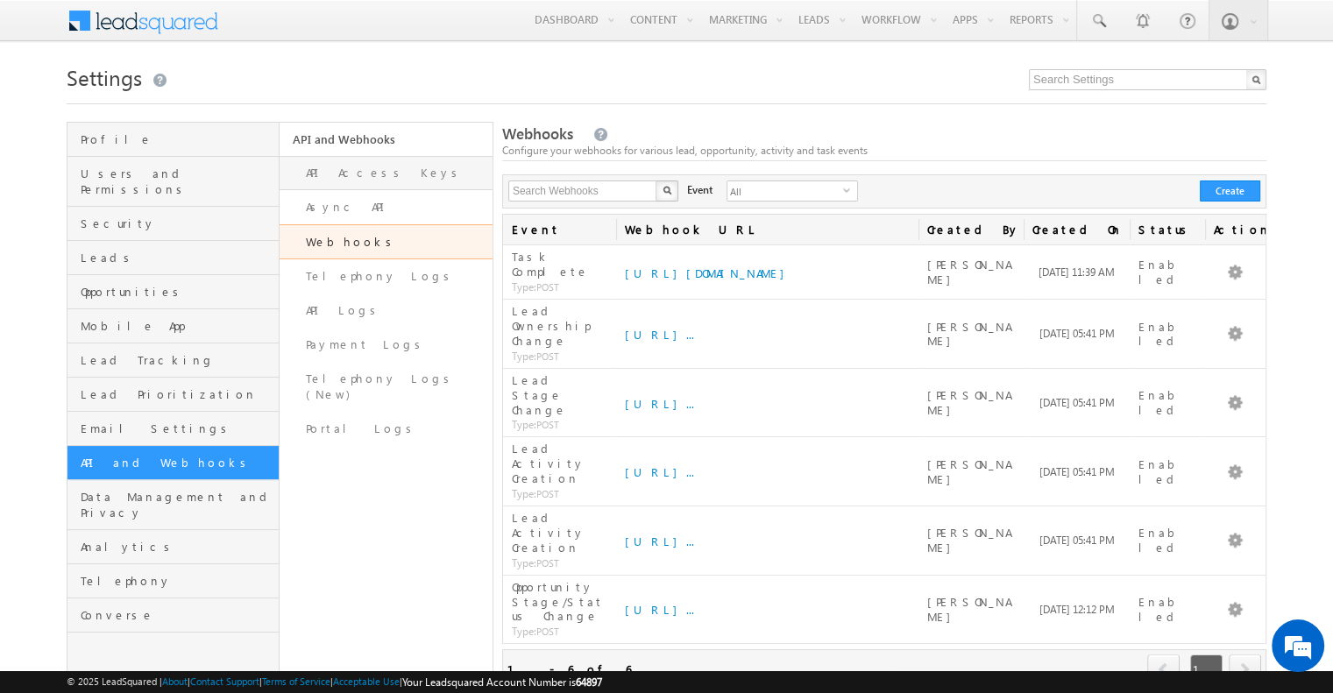  I want to click on a: Security, so click(173, 223).